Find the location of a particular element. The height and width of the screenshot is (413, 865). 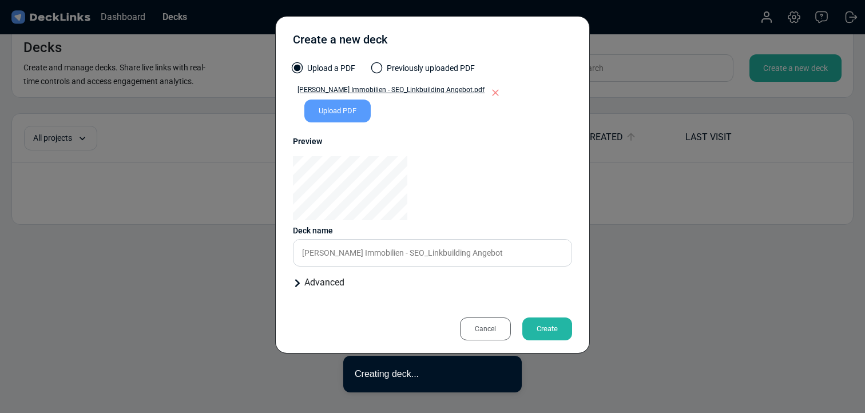

div: Creating deck... is located at coordinates (429, 374).